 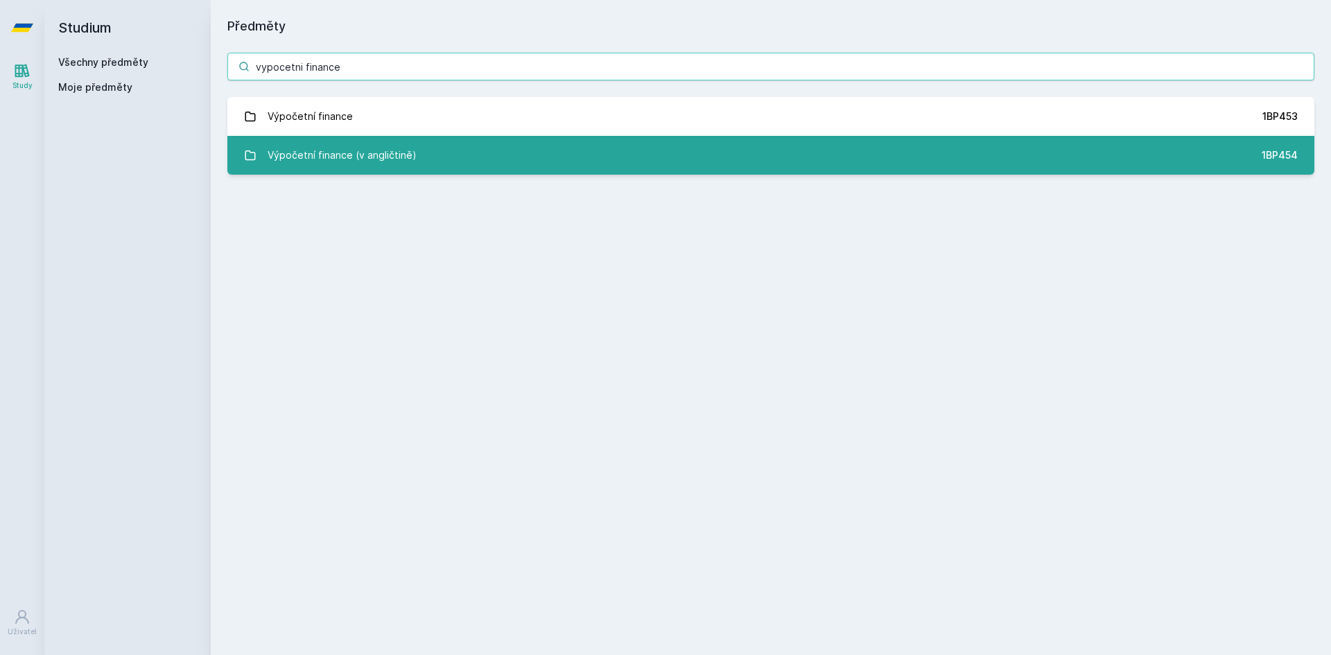 I want to click on input: Název nebo ident předmětu…, so click(x=771, y=67).